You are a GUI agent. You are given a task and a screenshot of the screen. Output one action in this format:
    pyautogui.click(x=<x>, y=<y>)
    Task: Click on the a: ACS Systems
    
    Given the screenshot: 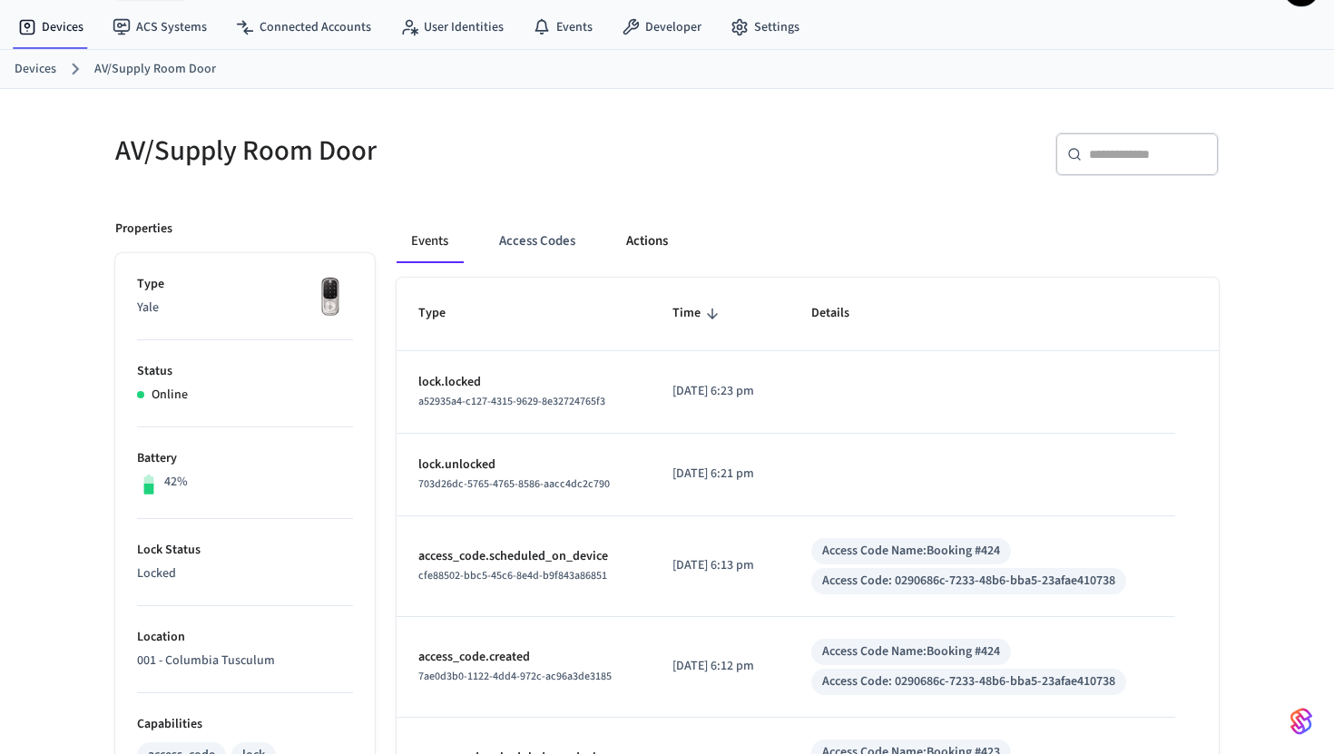 What is the action you would take?
    pyautogui.click(x=160, y=27)
    